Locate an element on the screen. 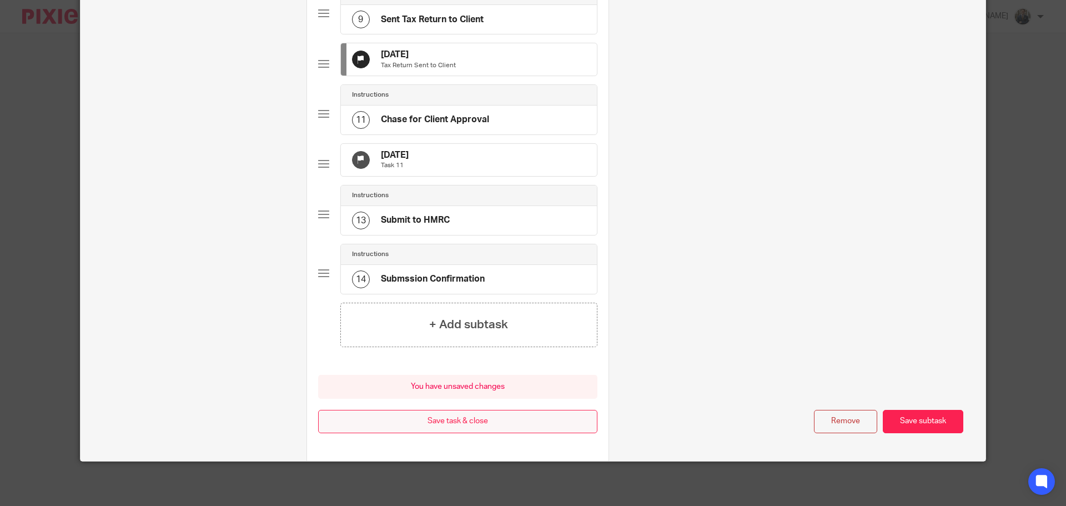  h4: Sent Tax Return to Client is located at coordinates (432, 19).